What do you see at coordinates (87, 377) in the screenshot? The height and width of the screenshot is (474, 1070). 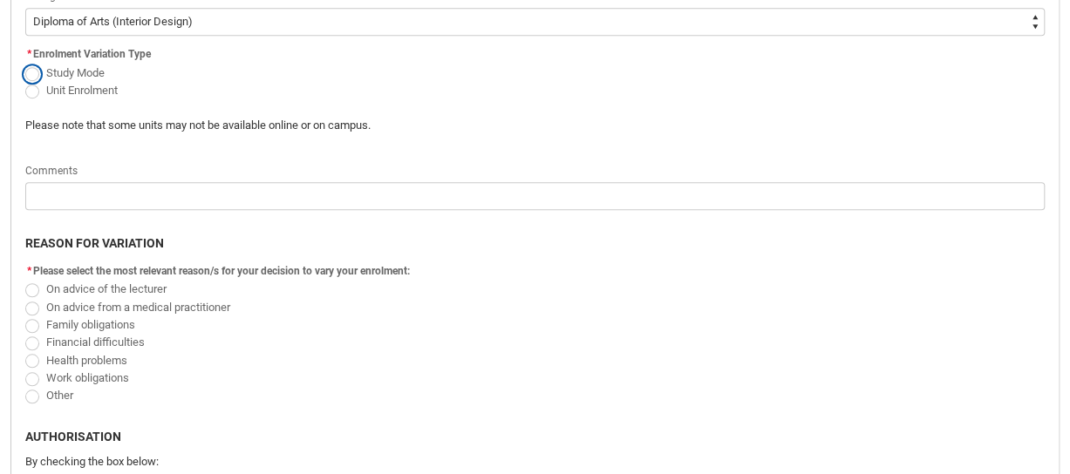 I see `span: Work obligations` at bounding box center [87, 377].